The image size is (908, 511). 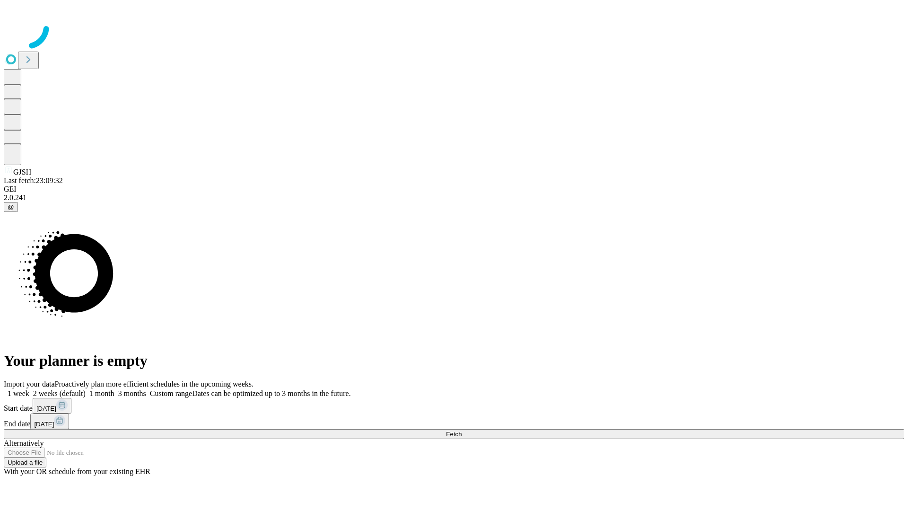 I want to click on span: GJSH, so click(x=22, y=172).